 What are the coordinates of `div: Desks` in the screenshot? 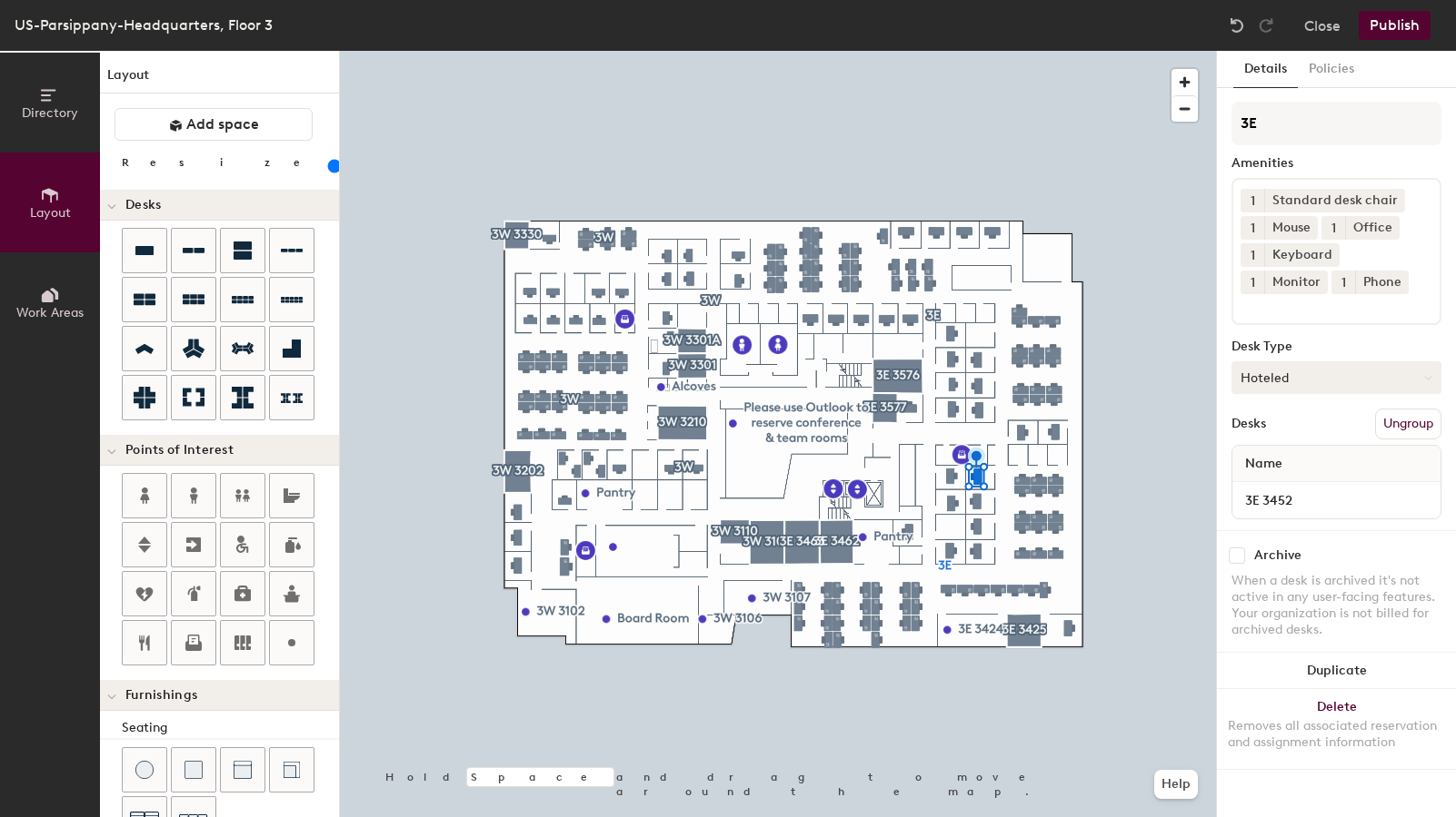 It's located at (1248, 424).